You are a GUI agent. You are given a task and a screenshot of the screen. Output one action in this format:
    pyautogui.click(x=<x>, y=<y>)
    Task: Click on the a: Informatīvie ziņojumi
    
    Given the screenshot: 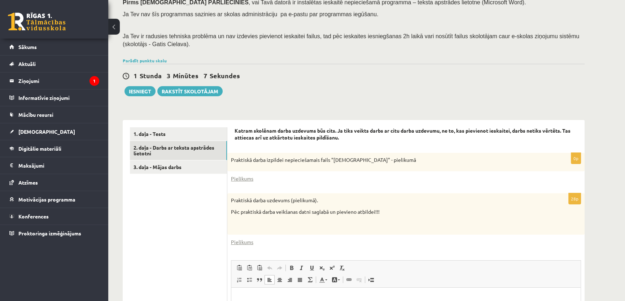 What is the action you would take?
    pyautogui.click(x=54, y=98)
    